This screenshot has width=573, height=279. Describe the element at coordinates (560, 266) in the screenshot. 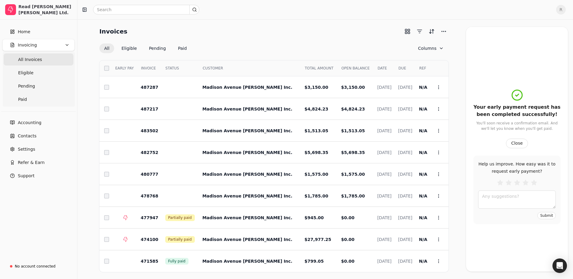

I see `div: Open Intercom Messenger` at that location.